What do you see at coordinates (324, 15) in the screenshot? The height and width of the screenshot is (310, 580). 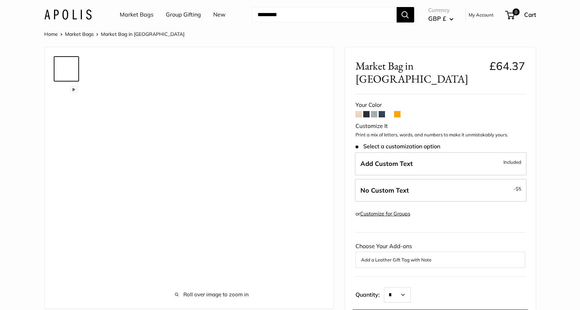 I see `input: Search...` at bounding box center [324, 15].